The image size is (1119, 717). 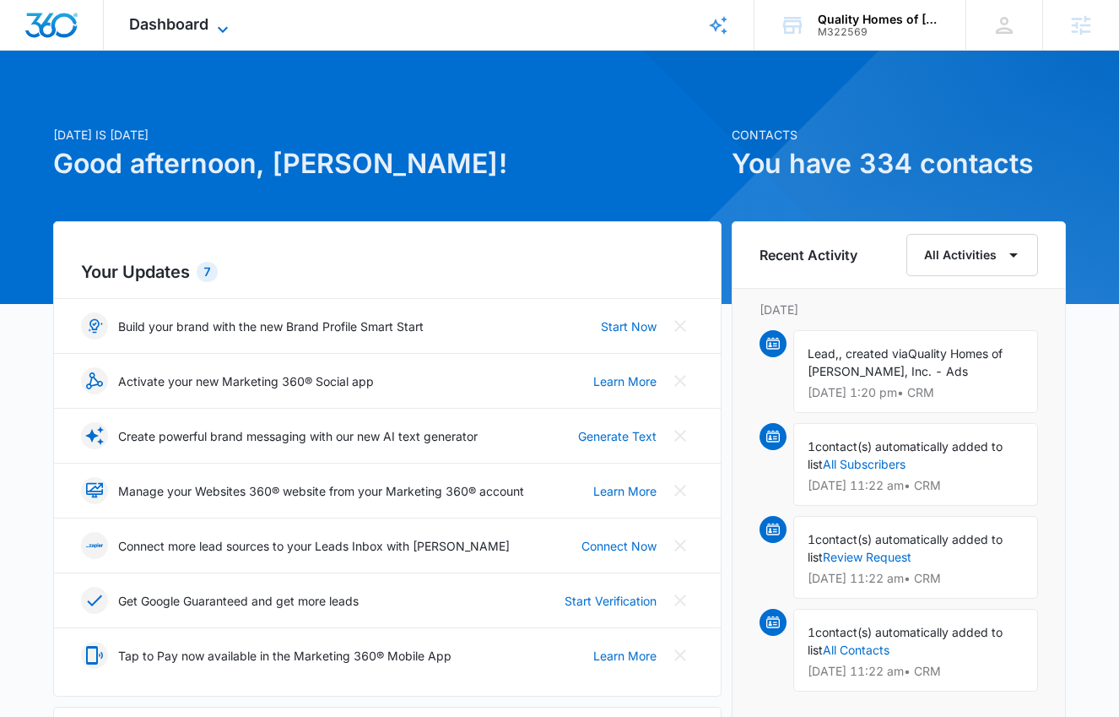 What do you see at coordinates (864, 463) in the screenshot?
I see `a: All Subscribers` at bounding box center [864, 463].